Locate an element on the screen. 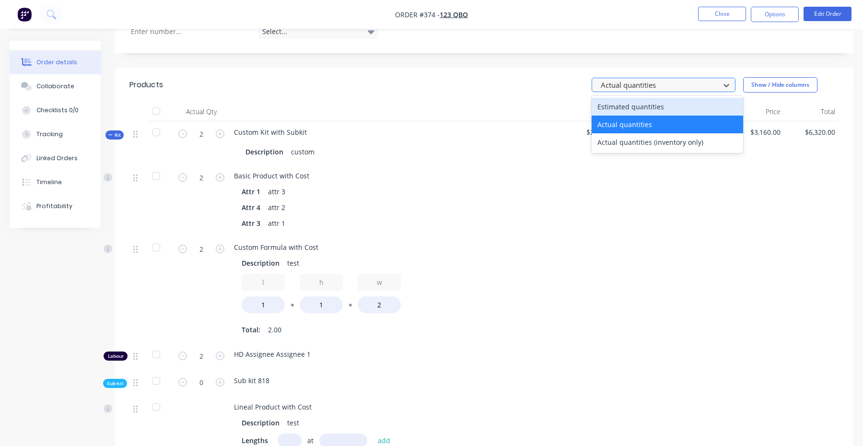 Image resolution: width=863 pixels, height=446 pixels. span: Custom Formula with Cost is located at coordinates (276, 247).